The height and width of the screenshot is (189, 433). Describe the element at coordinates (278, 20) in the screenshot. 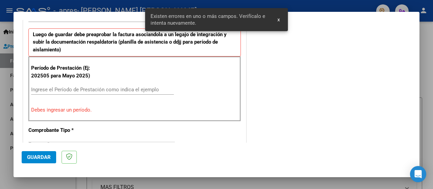

I see `button: x` at that location.